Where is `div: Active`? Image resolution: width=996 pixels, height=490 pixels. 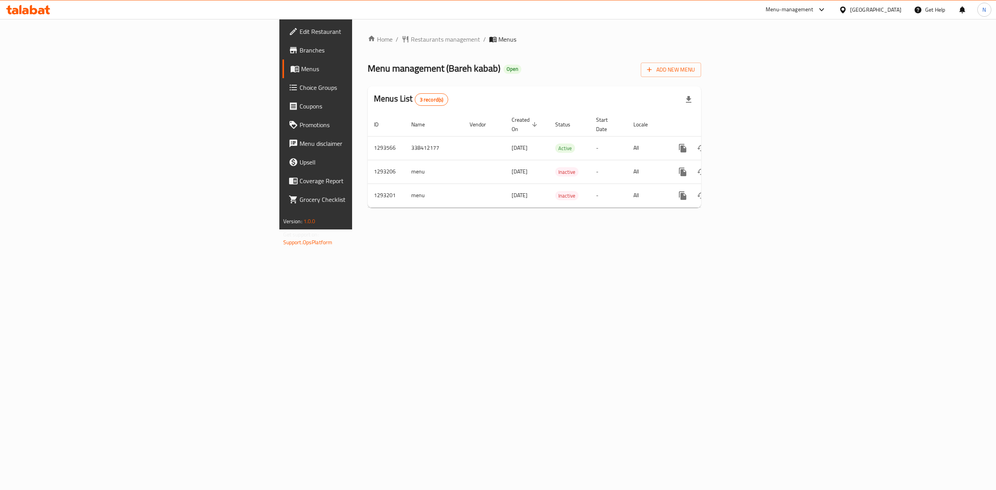
div: Active is located at coordinates (565, 148).